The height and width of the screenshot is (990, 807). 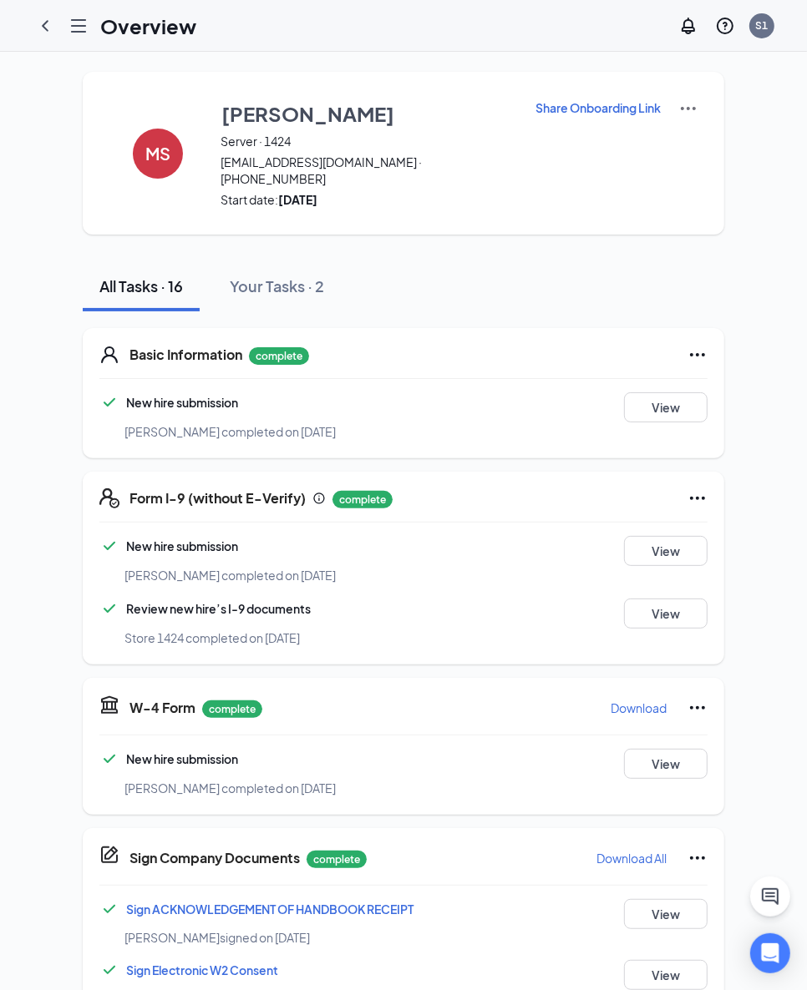 I want to click on button: MS, so click(x=158, y=153).